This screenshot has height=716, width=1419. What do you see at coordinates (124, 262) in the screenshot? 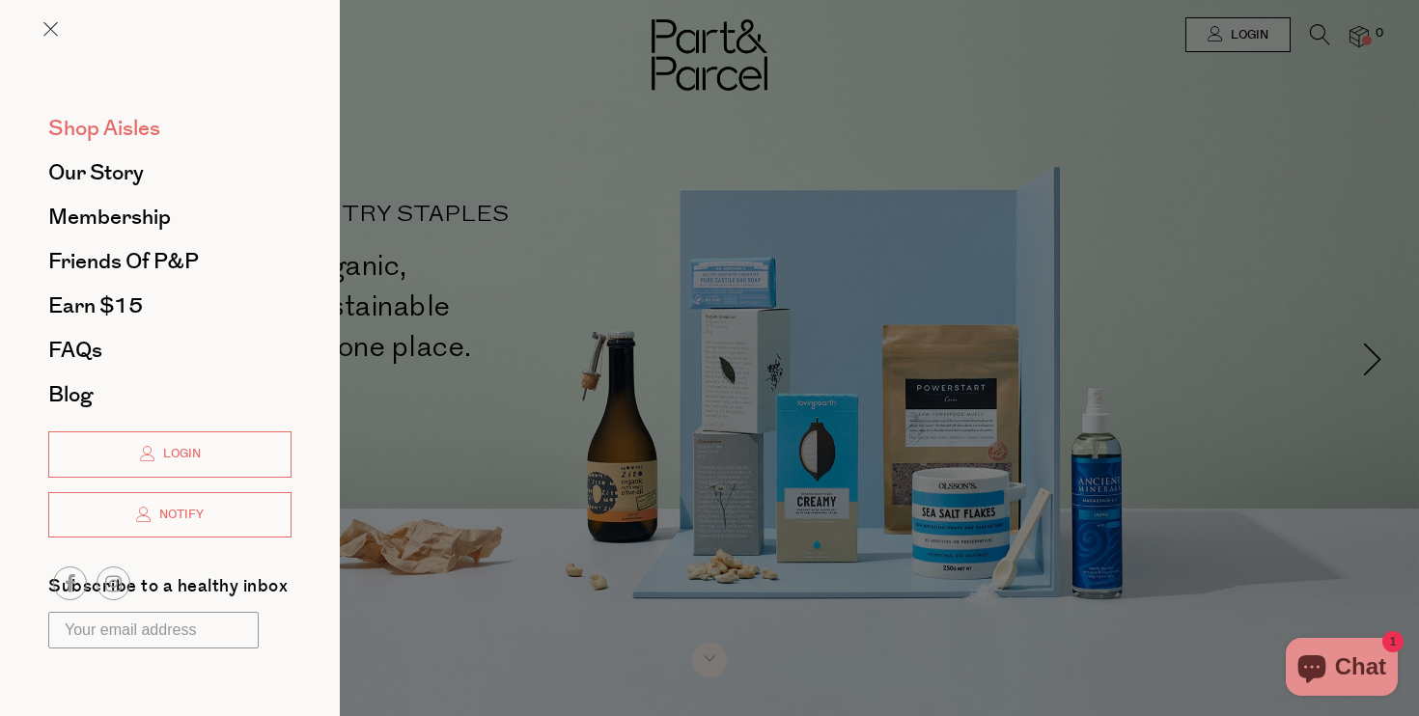
I see `span: Friends of P&P` at bounding box center [124, 262].